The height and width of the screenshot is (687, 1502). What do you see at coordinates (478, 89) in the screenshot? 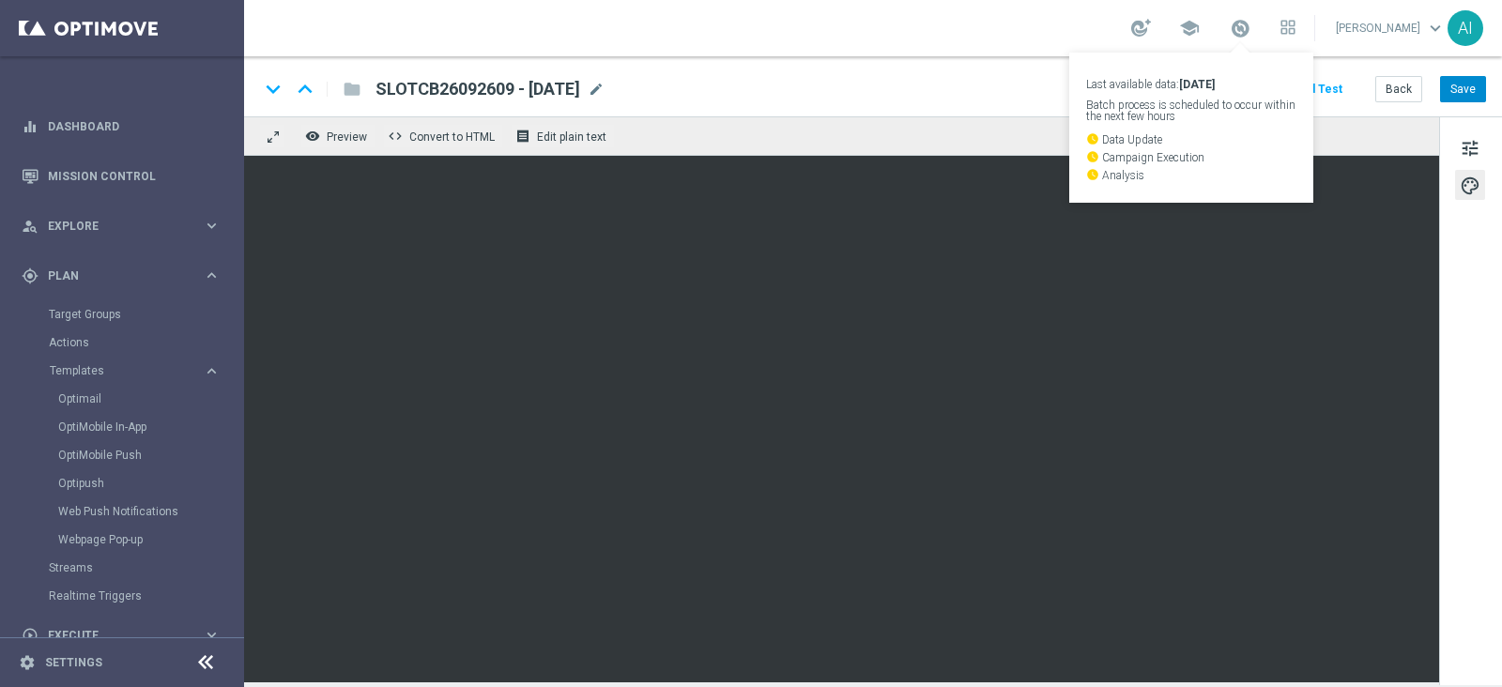
I see `span: SLOTCB26092609 - 26.09.2025` at bounding box center [478, 89].